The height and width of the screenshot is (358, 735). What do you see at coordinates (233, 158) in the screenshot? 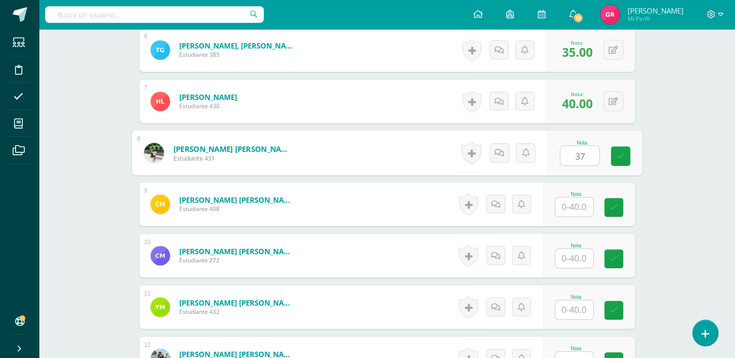
I see `span: Estudiante 431` at bounding box center [233, 158].